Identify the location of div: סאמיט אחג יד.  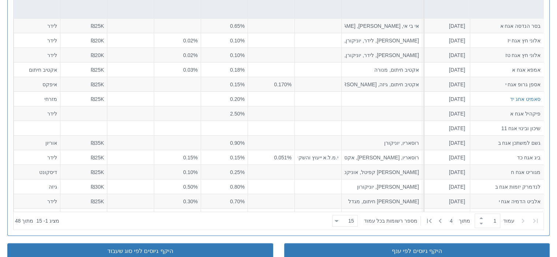
(525, 99).